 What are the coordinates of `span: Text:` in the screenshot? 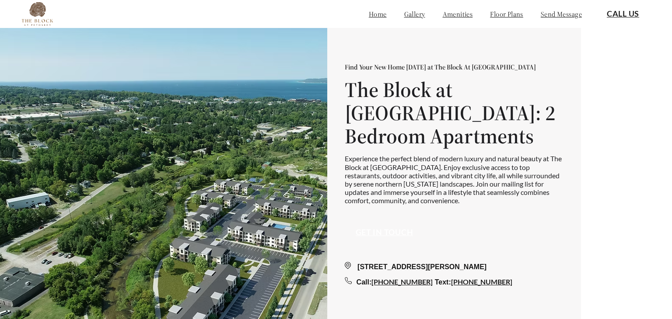 It's located at (443, 282).